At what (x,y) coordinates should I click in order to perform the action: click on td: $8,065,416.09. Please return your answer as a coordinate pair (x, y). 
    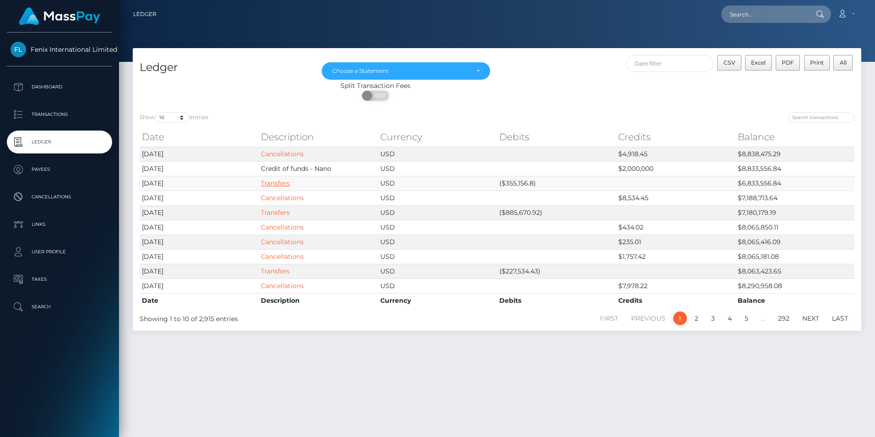
    Looking at the image, I should click on (795, 242).